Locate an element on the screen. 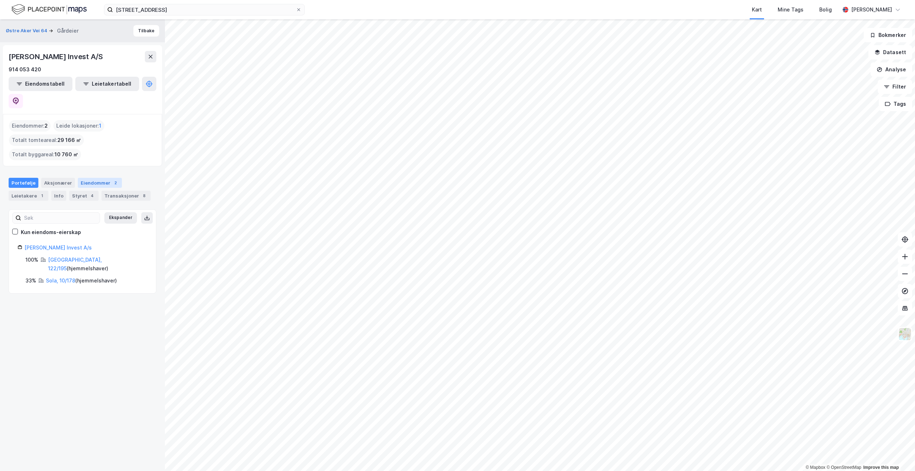 The width and height of the screenshot is (915, 471). a: Mapbox is located at coordinates (816, 468).